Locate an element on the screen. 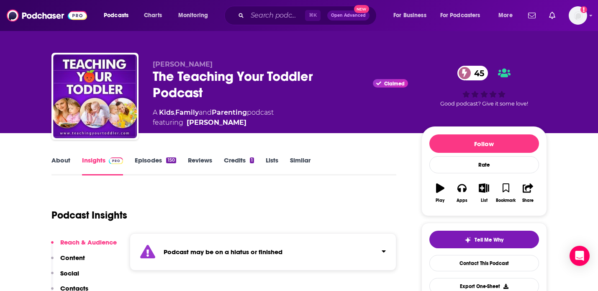 This screenshot has height=291, width=598. a: Podchaser - Follow, Share and Rate Podcasts is located at coordinates (47, 15).